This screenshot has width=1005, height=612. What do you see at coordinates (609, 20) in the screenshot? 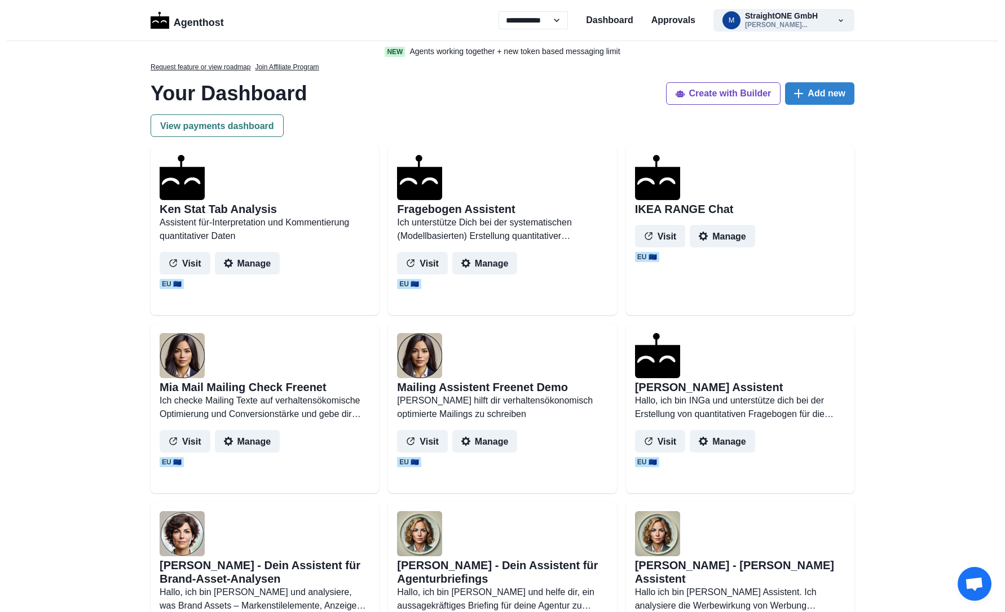
I see `a: Dashboard` at bounding box center [609, 20].